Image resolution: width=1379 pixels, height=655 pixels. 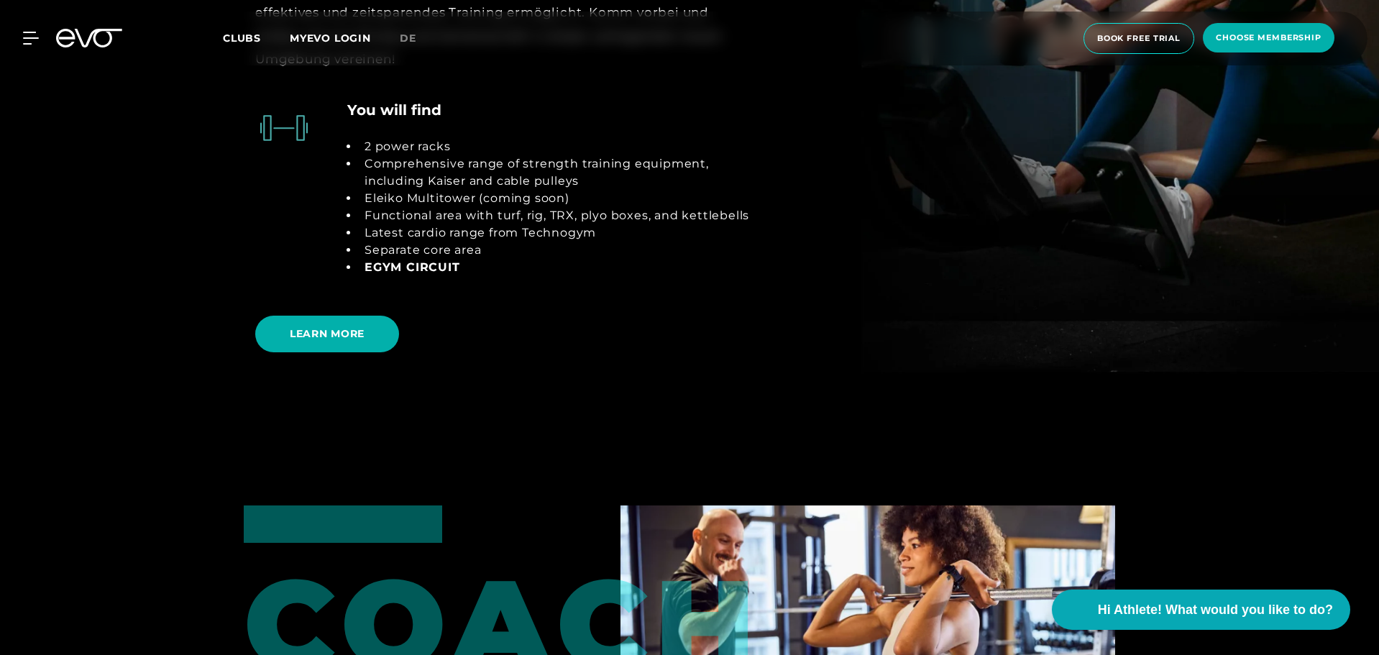 What do you see at coordinates (554, 172) in the screenshot?
I see `li: Comprehensive range of strength training equipment, including Kaiser and cable pulleys` at bounding box center [554, 172].